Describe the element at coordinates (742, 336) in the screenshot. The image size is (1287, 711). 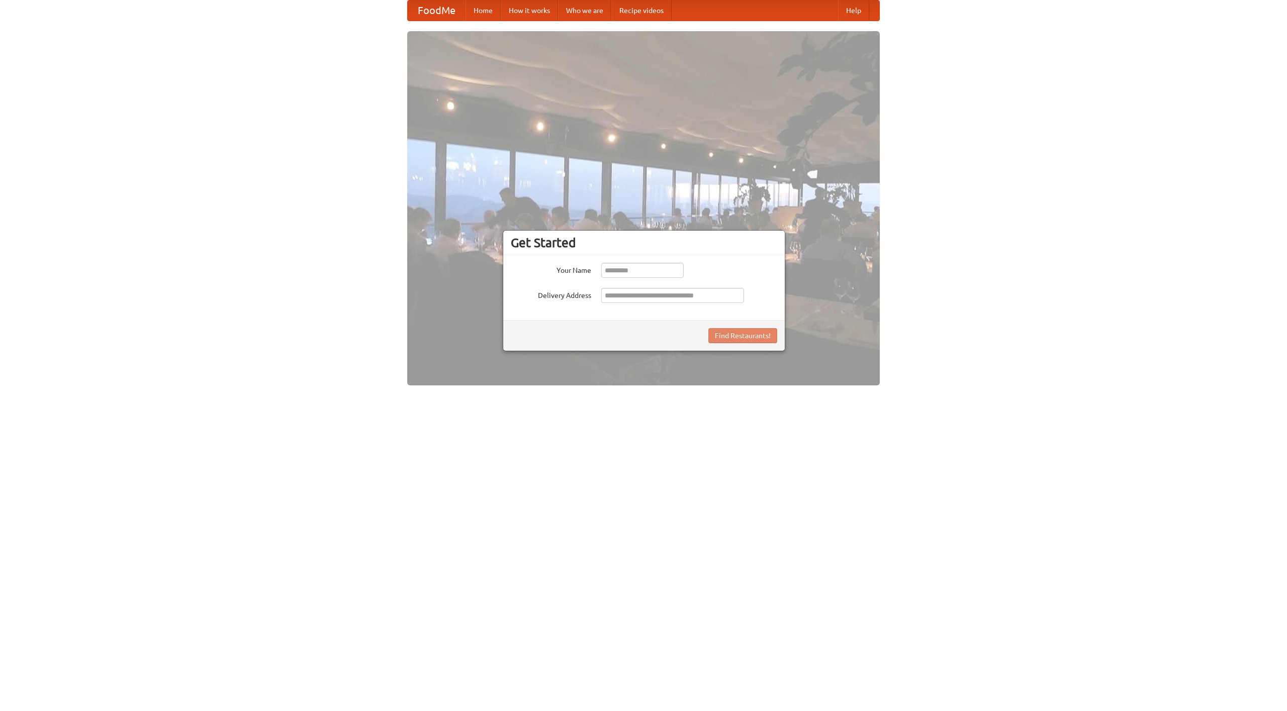
I see `button: Find Restaurants!` at that location.